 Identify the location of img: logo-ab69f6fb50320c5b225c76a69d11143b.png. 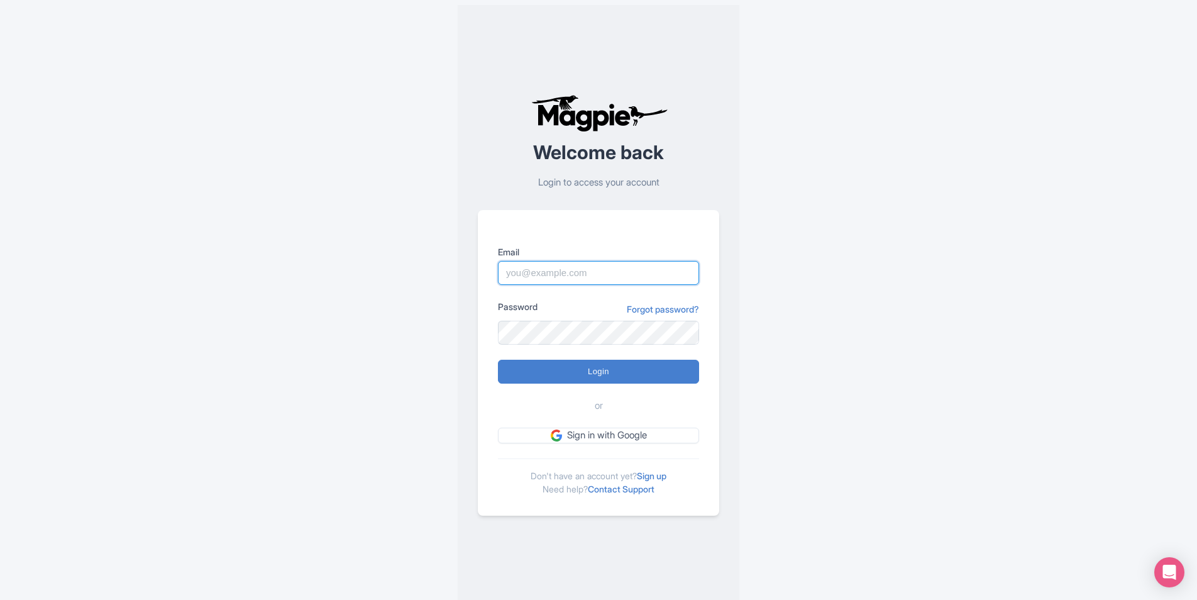
(598, 113).